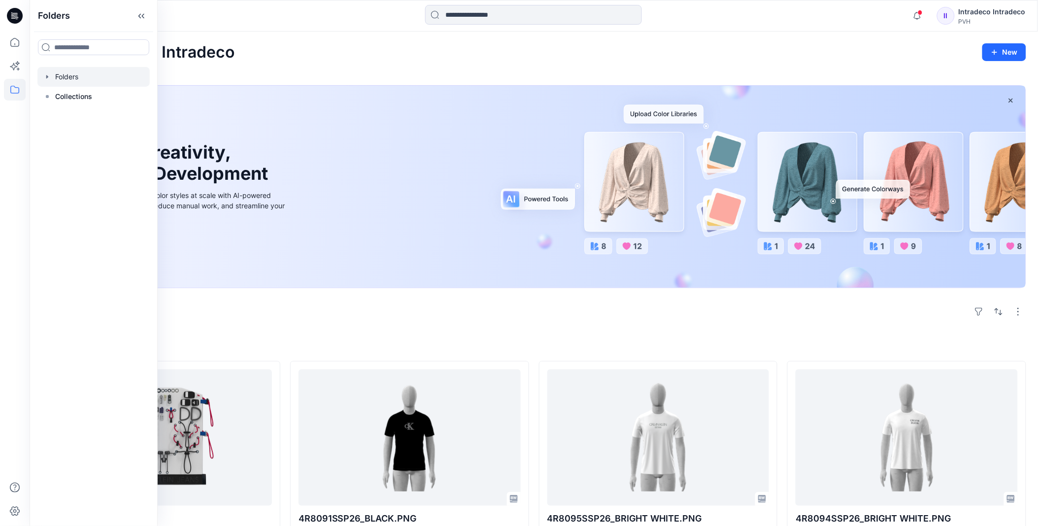 The height and width of the screenshot is (526, 1038). What do you see at coordinates (1004, 52) in the screenshot?
I see `button: New` at bounding box center [1004, 52].